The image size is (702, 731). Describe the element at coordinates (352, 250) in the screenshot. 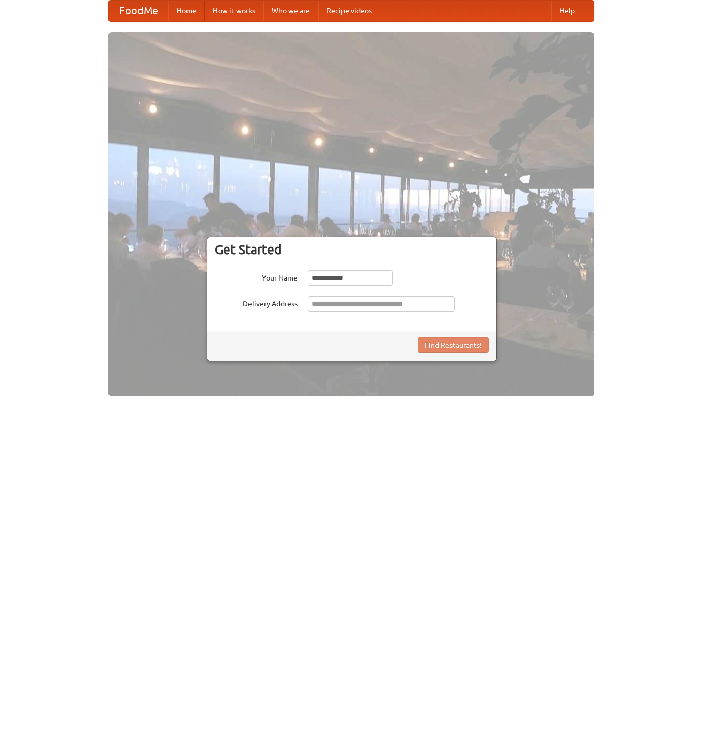

I see `h3: Get Started` at that location.